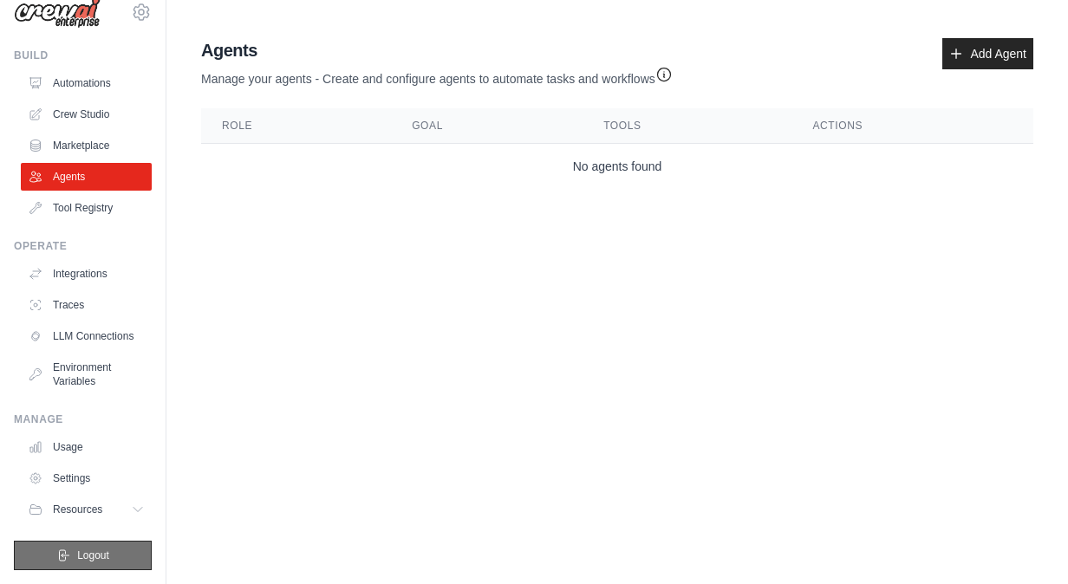  Describe the element at coordinates (617, 166) in the screenshot. I see `td: No agents found` at that location.